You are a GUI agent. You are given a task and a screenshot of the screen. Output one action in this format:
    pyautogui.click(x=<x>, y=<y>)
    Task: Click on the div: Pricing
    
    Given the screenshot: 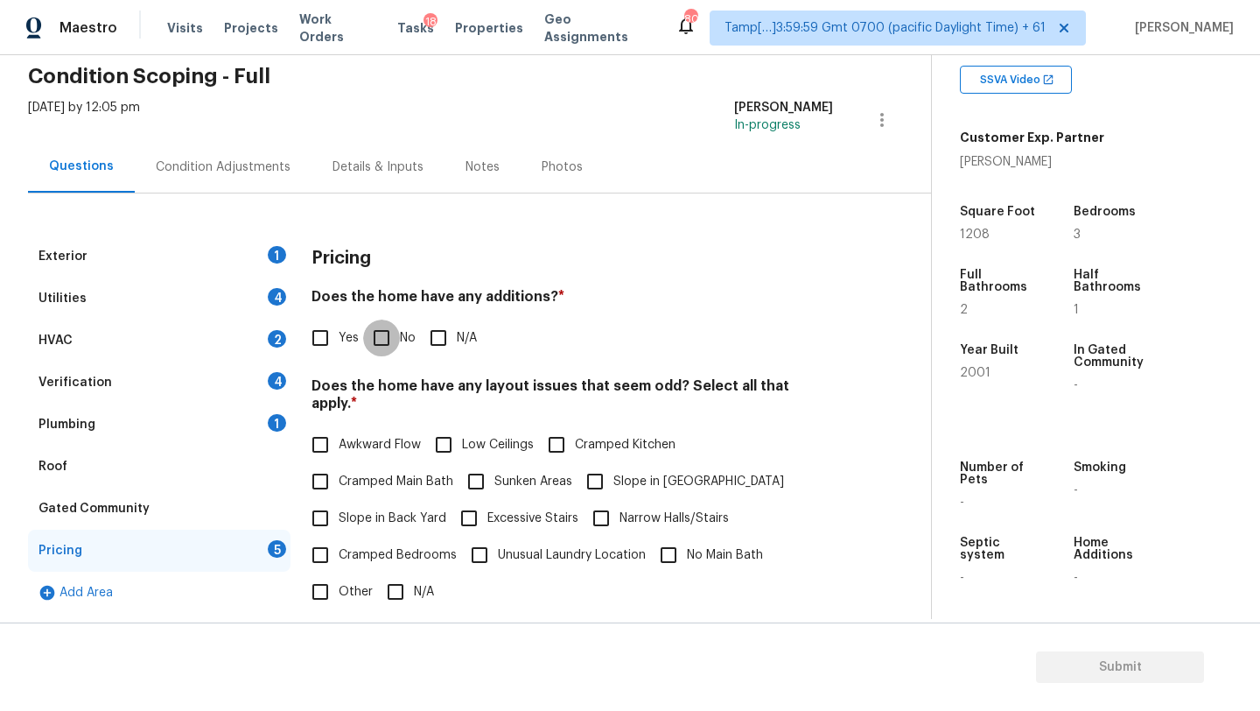 What is the action you would take?
    pyautogui.click(x=60, y=550)
    